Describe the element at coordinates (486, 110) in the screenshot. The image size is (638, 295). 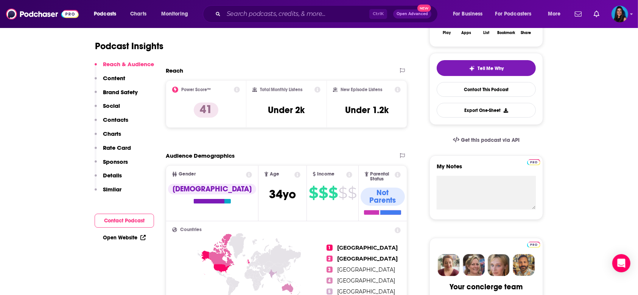
I see `button: Export One-Sheet` at that location.